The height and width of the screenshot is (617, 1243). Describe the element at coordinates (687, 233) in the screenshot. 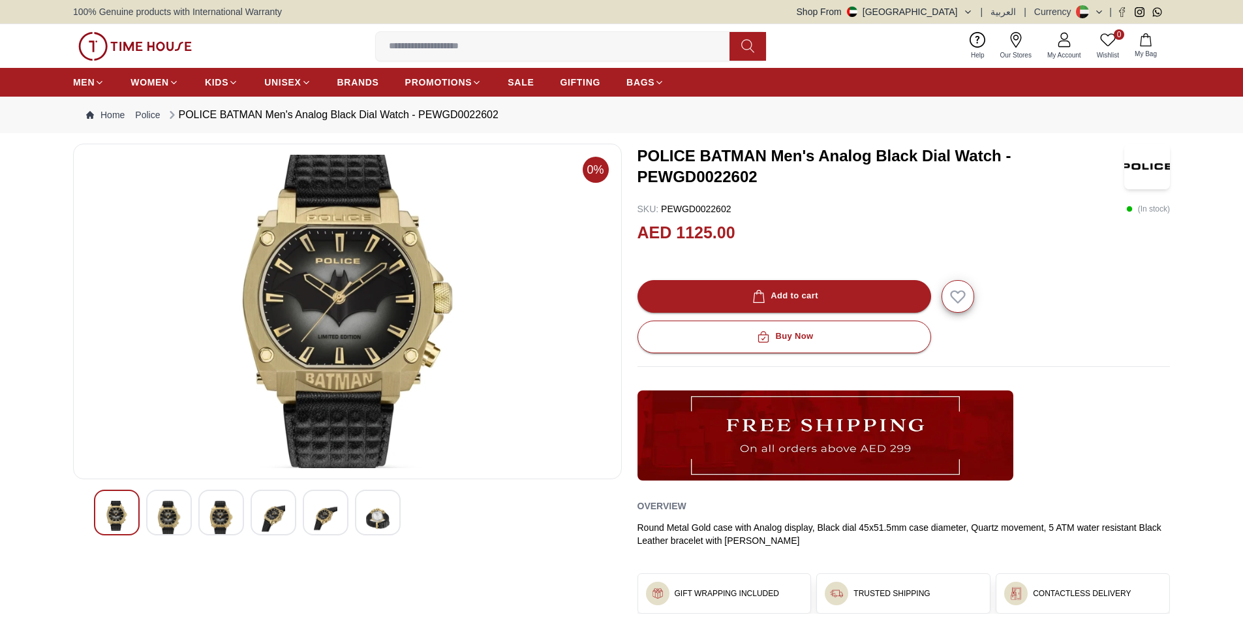

I see `h2: AED 1125.00` at that location.